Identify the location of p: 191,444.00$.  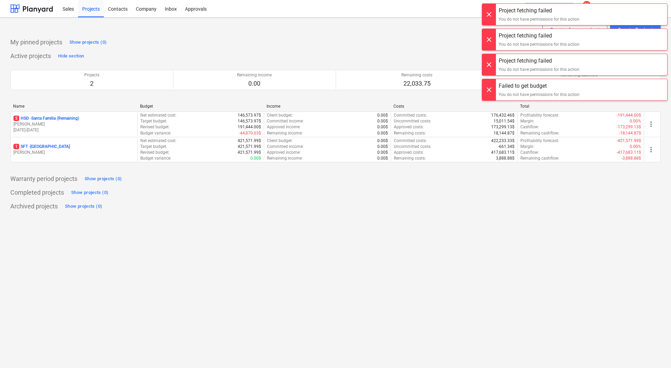
(249, 127).